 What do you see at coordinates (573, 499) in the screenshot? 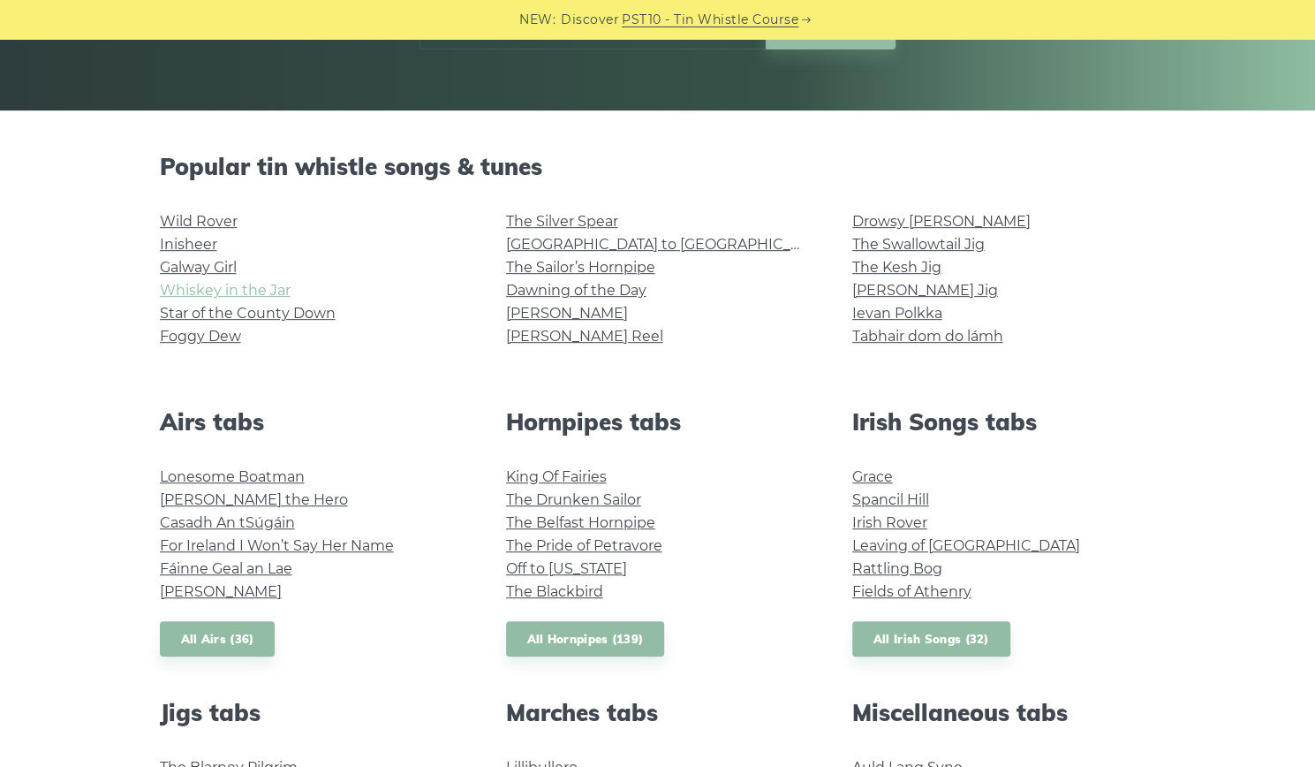
I see `a: The Drunken Sailor` at bounding box center [573, 499].